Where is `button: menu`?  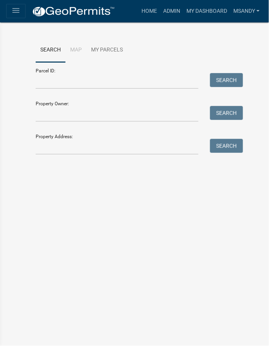
button: menu is located at coordinates (16, 11).